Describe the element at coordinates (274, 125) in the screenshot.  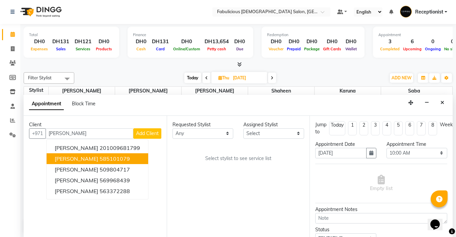
I see `div: Assigned Stylist` at that location.